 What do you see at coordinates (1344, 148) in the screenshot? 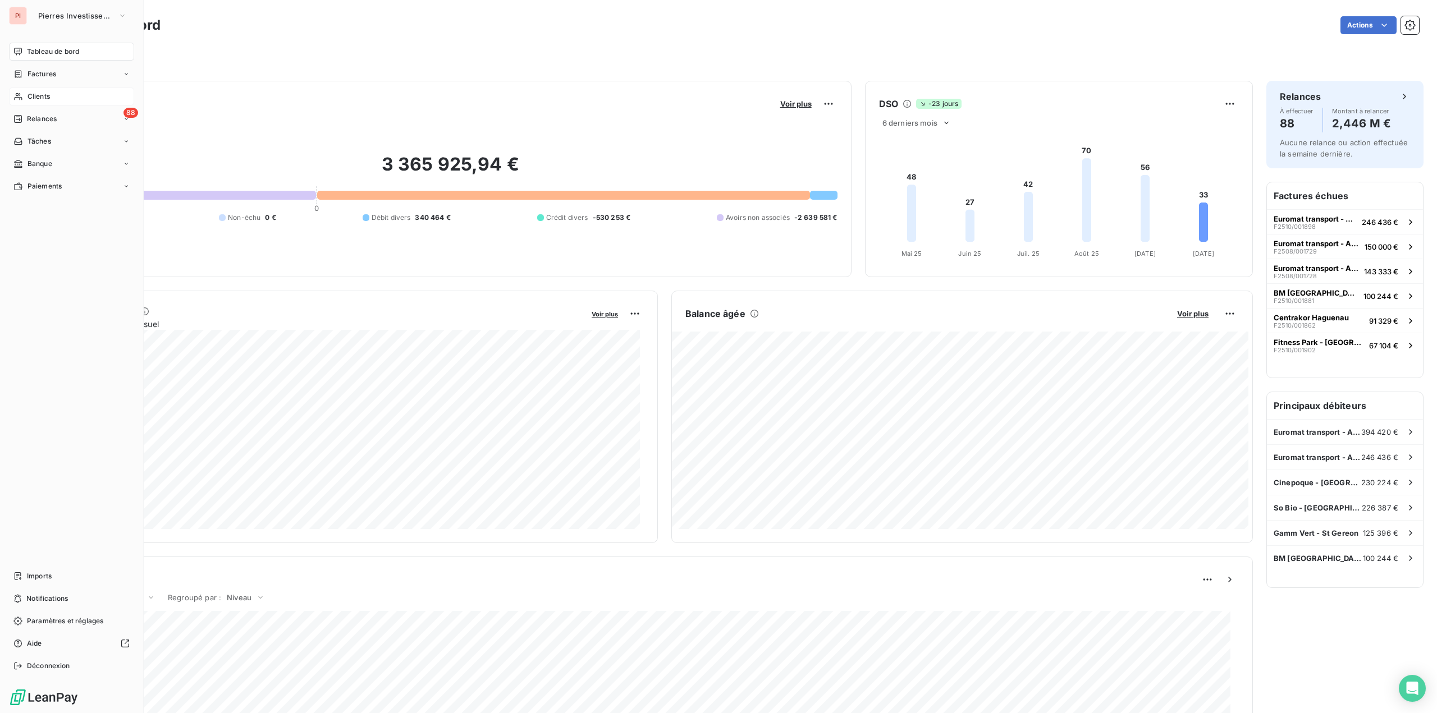
I see `span: Aucune relance ou action effectuée la semaine dernière.` at bounding box center [1344, 148].